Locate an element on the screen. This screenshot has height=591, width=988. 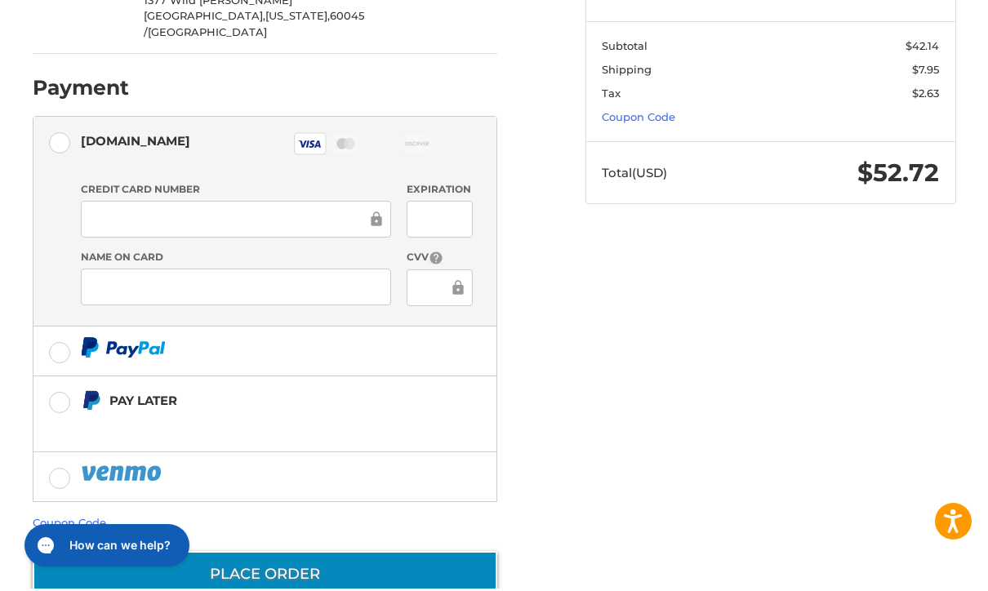
span: $2.63 is located at coordinates (925, 96).